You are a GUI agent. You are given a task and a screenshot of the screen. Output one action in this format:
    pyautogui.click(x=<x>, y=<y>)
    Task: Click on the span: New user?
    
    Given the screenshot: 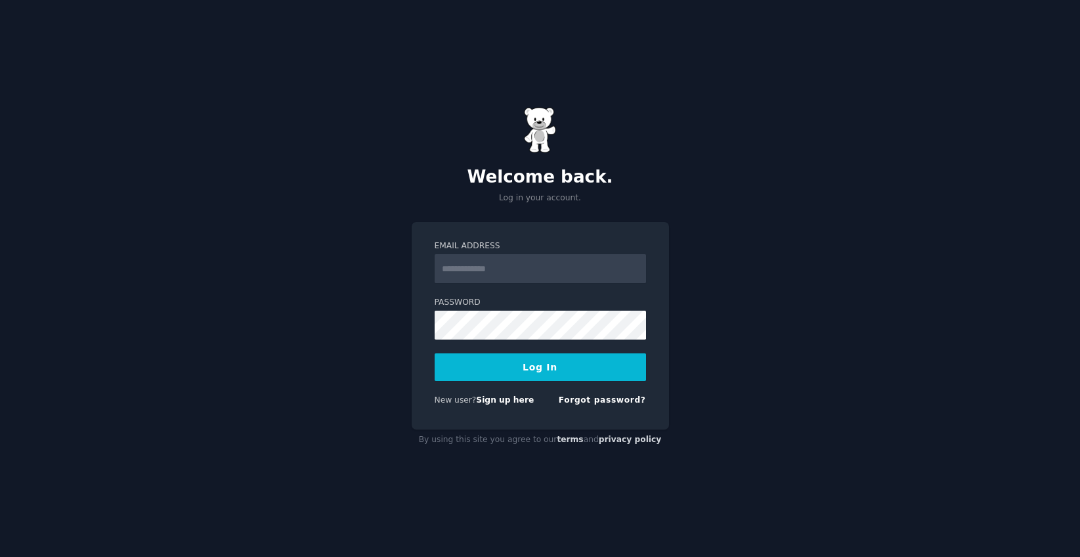 What is the action you would take?
    pyautogui.click(x=455, y=400)
    